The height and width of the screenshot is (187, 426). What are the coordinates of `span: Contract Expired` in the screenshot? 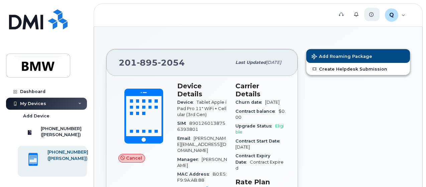 It's located at (260, 165).